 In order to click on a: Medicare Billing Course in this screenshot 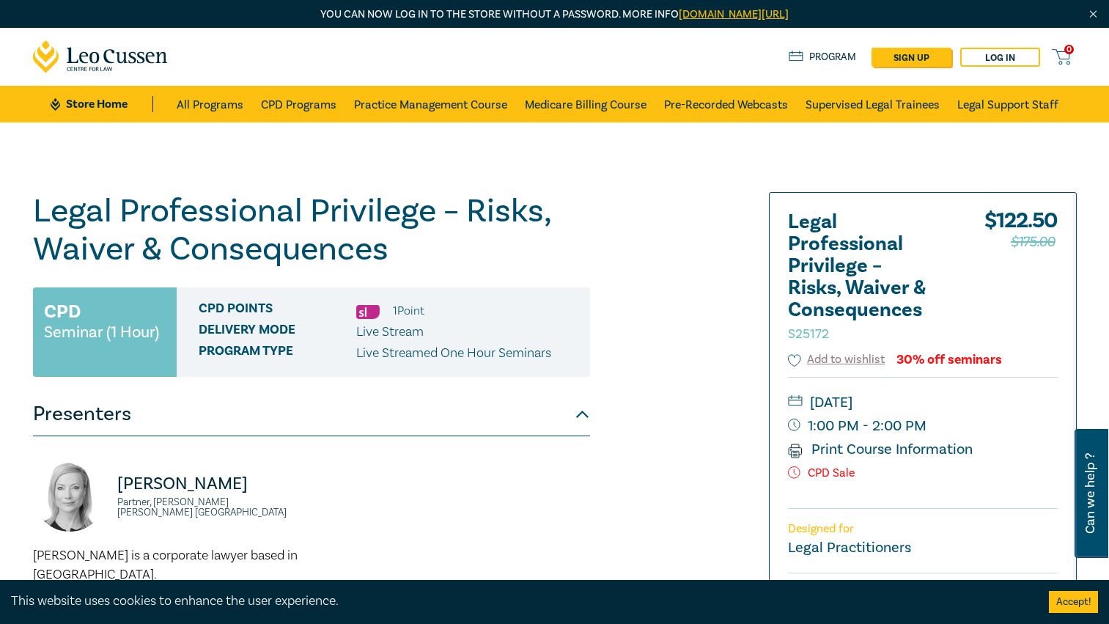, I will do `click(586, 104)`.